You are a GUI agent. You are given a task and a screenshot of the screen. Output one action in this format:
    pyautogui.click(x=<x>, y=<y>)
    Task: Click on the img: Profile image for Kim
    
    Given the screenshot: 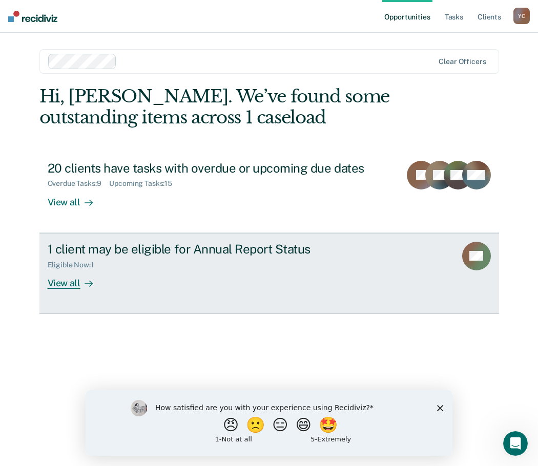 What is the action you would take?
    pyautogui.click(x=53, y=18)
    